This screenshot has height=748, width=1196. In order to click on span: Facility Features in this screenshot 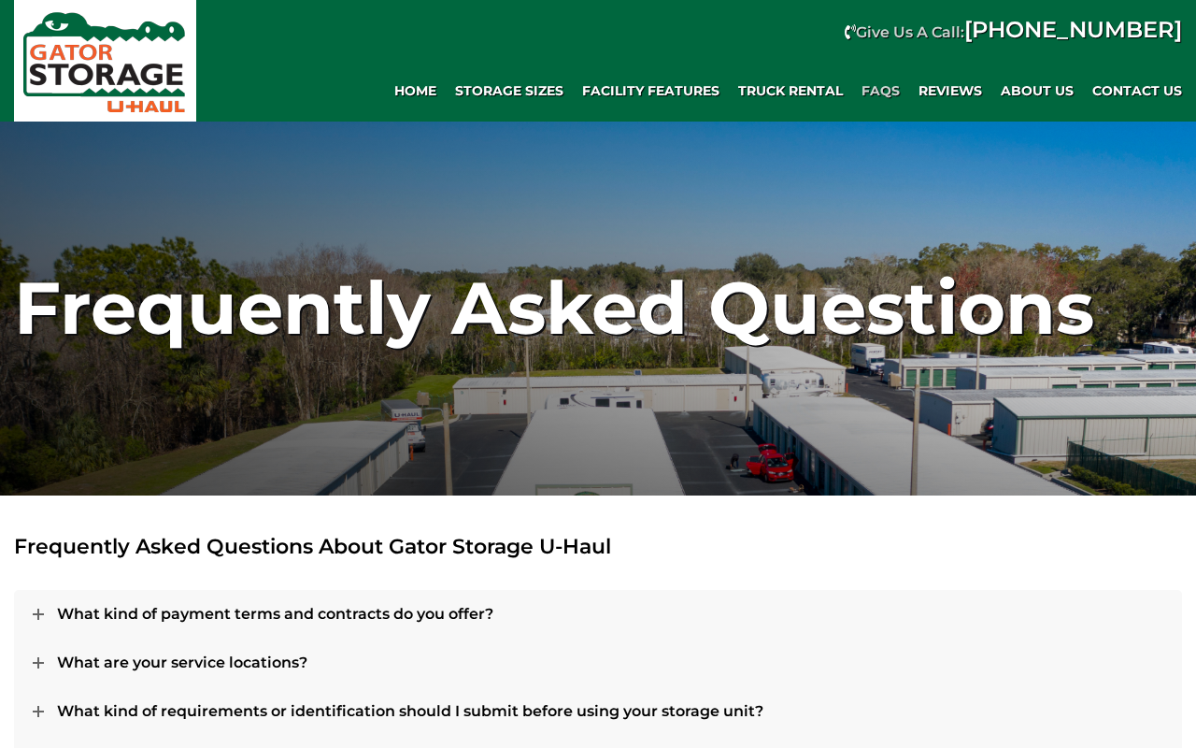, I will do `click(650, 91)`.